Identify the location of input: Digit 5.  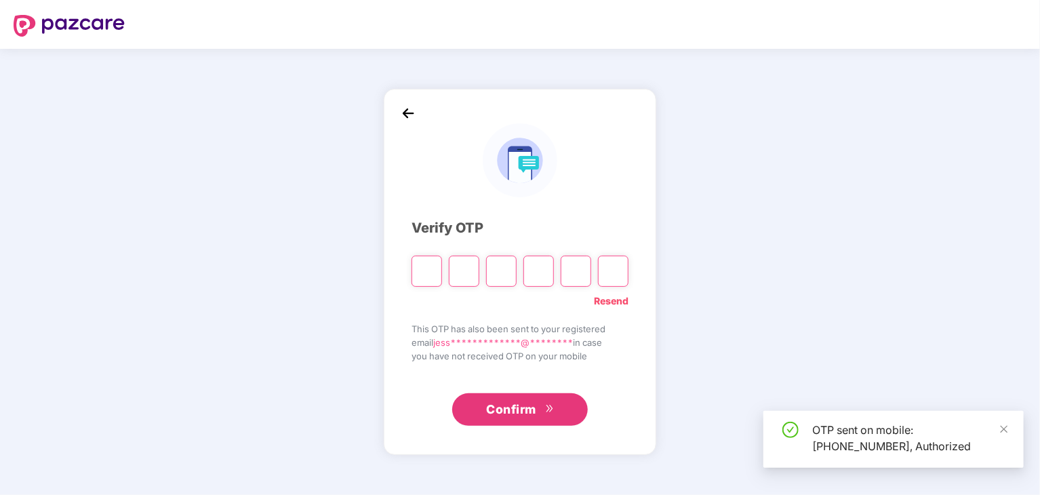
(576, 271).